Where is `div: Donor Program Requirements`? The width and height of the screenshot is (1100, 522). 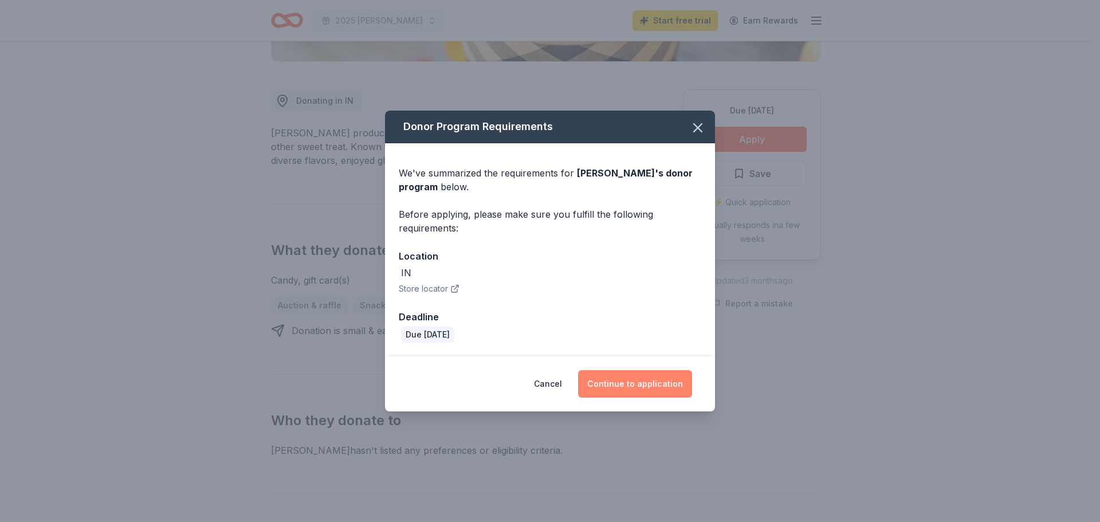 div: Donor Program Requirements is located at coordinates (550, 127).